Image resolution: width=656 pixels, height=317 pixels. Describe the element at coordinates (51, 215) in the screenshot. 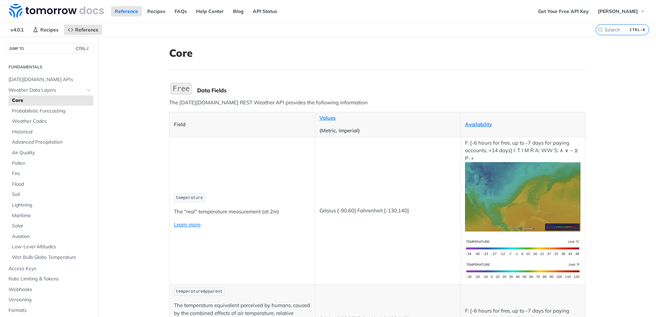

I see `a: Maritime` at that location.